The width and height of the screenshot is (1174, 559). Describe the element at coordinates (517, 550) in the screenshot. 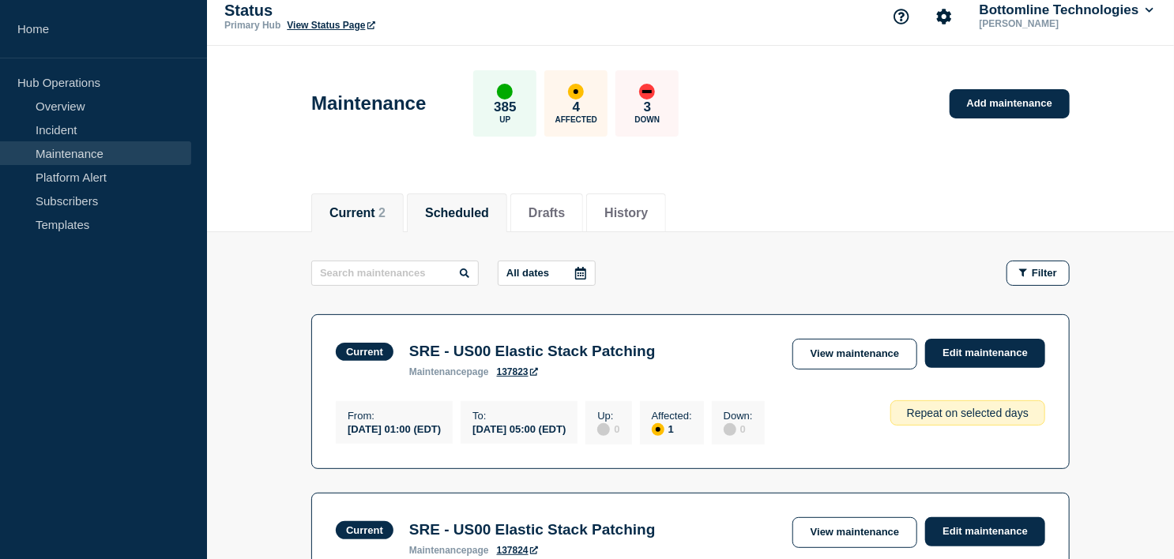

I see `a: 137824` at that location.